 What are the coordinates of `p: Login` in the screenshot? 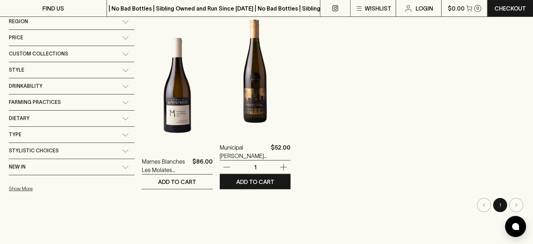 It's located at (424, 8).